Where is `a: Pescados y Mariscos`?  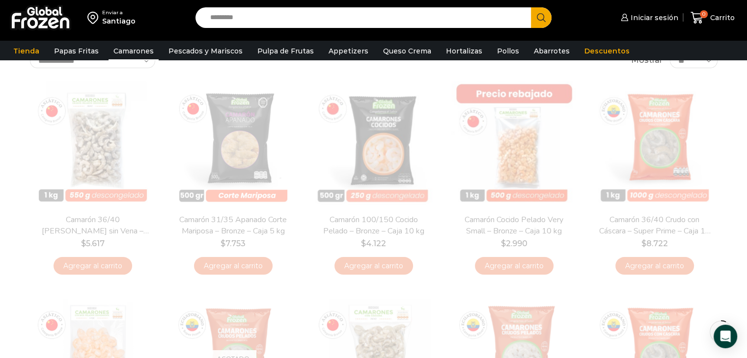
a: Pescados y Mariscos is located at coordinates (205, 51).